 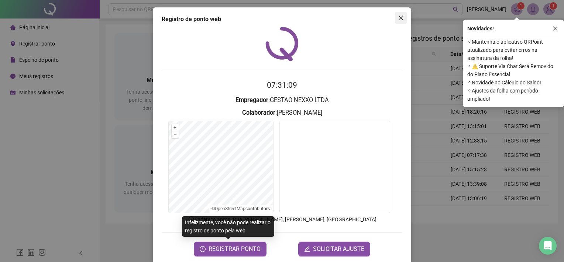 I want to click on span: ⚬ ⚠️ Suporte Via Chat Será Removido do Plano Essencial, so click(x=514, y=70).